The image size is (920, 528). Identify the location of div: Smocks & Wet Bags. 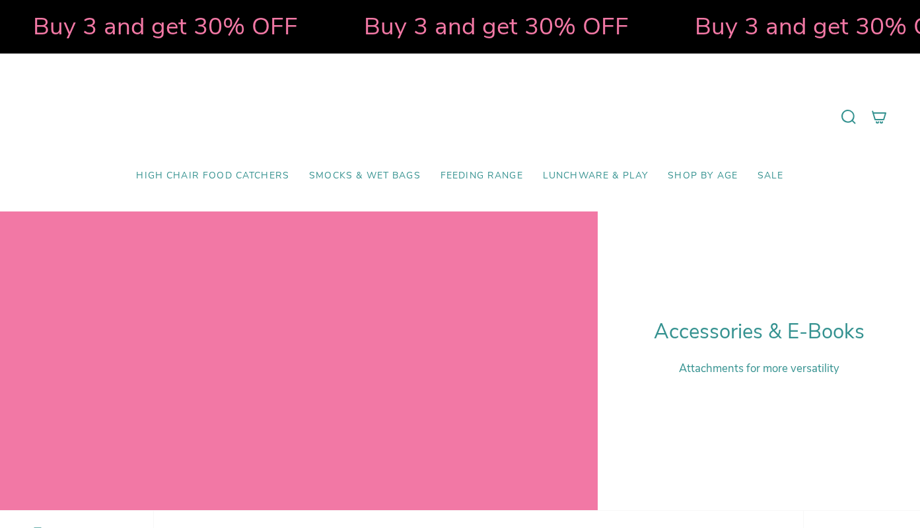
(365, 176).